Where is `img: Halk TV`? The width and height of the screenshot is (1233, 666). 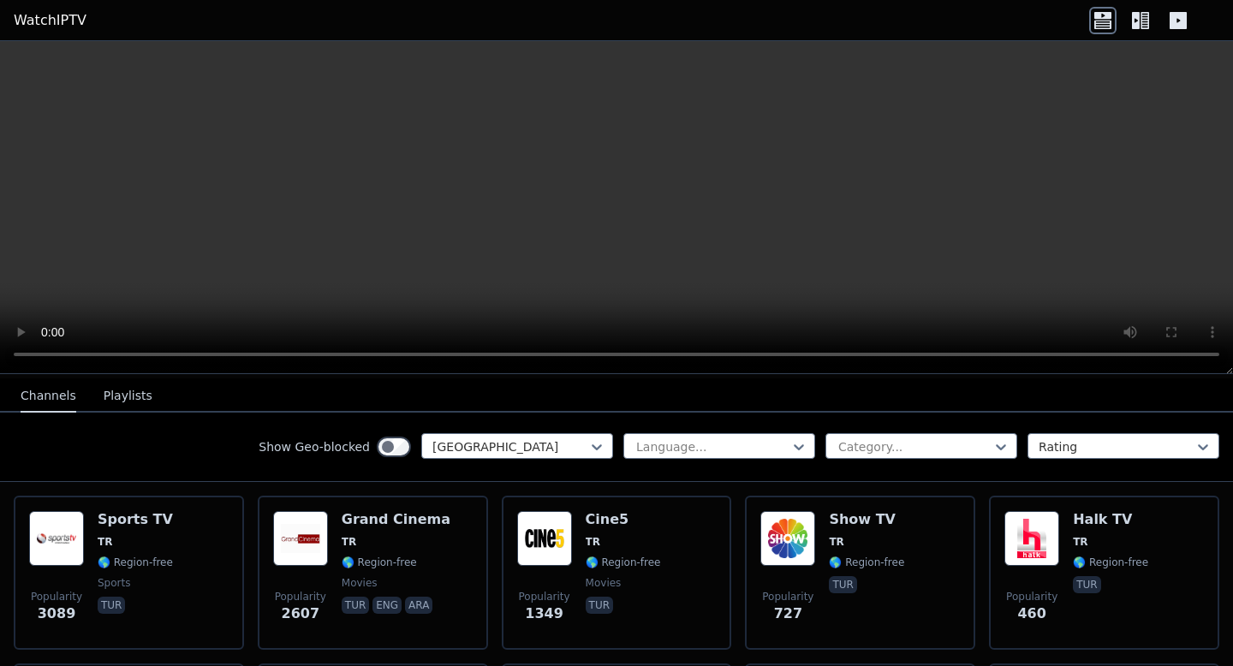
img: Halk TV is located at coordinates (1032, 539).